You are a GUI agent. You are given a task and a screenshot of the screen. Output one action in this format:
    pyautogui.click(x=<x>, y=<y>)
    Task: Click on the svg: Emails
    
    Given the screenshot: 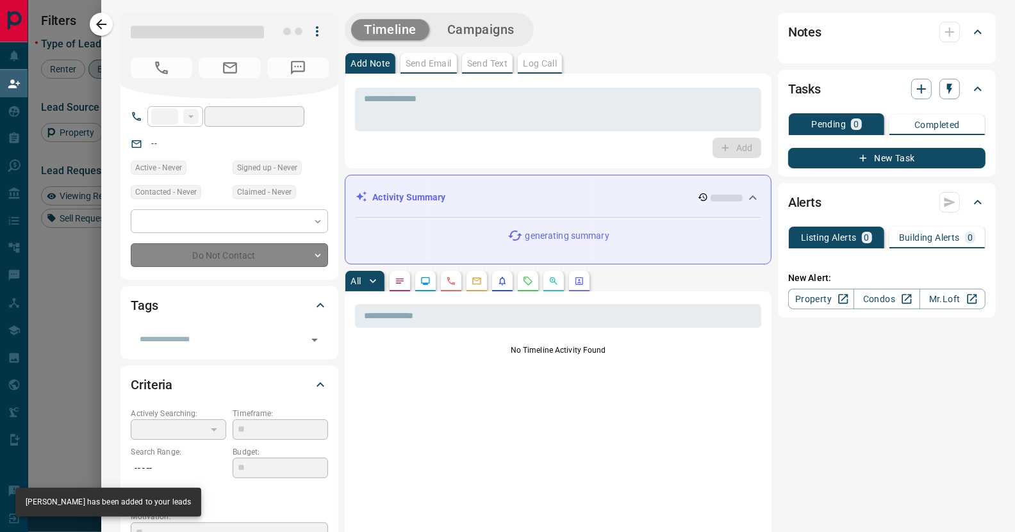 What is the action you would take?
    pyautogui.click(x=477, y=281)
    